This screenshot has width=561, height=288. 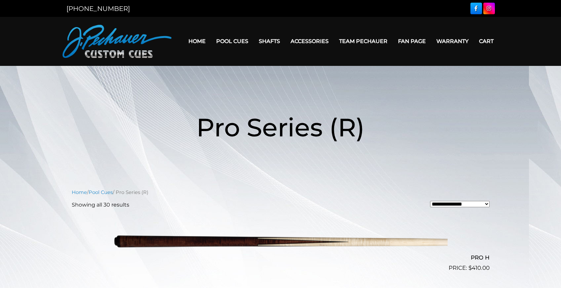 What do you see at coordinates (117, 41) in the screenshot?
I see `img: Pechauer Custom Cues` at bounding box center [117, 41].